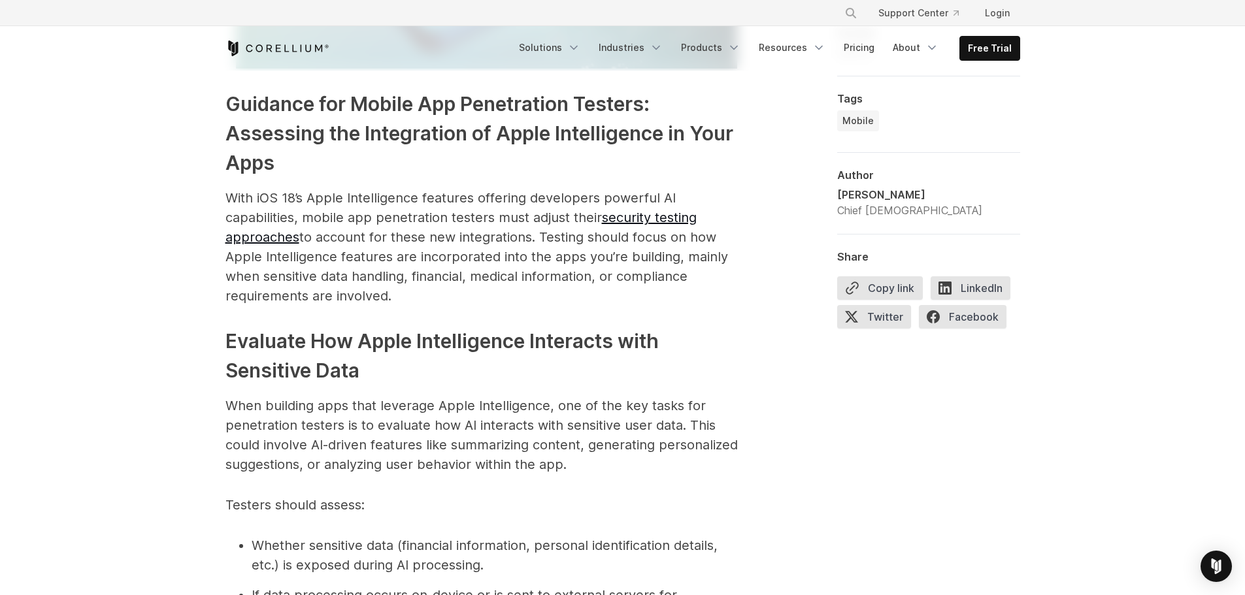  Describe the element at coordinates (710, 48) in the screenshot. I see `a: Products` at that location.